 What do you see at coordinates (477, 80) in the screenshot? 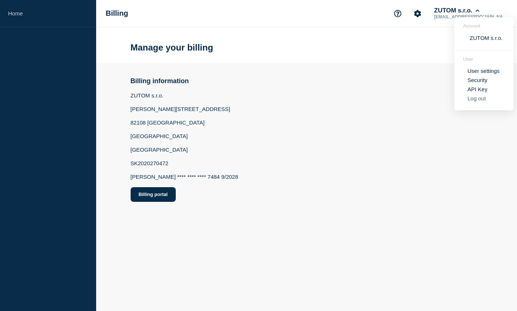
I see `a: Security` at bounding box center [477, 80].